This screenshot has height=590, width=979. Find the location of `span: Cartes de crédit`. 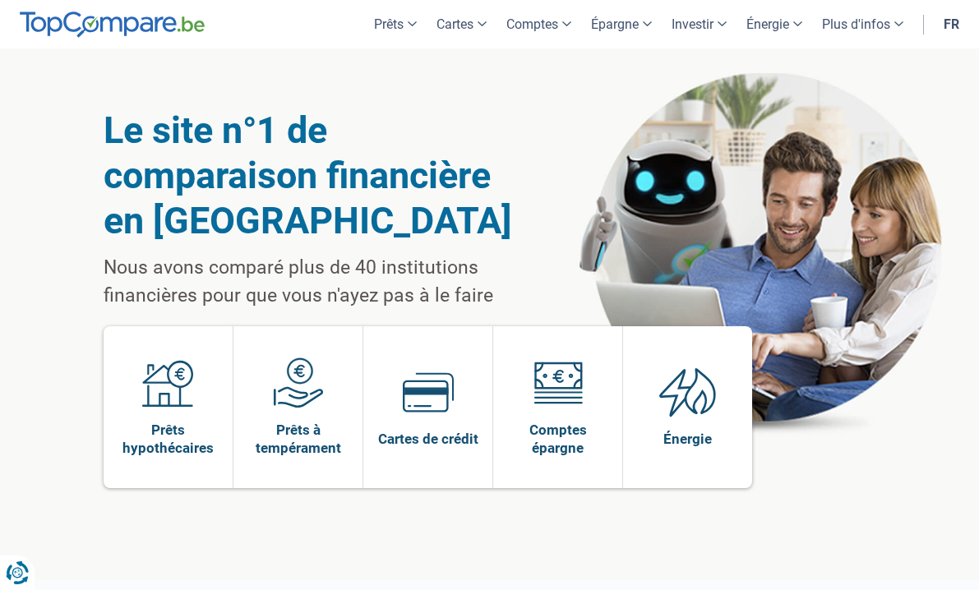

span: Cartes de crédit is located at coordinates (428, 439).